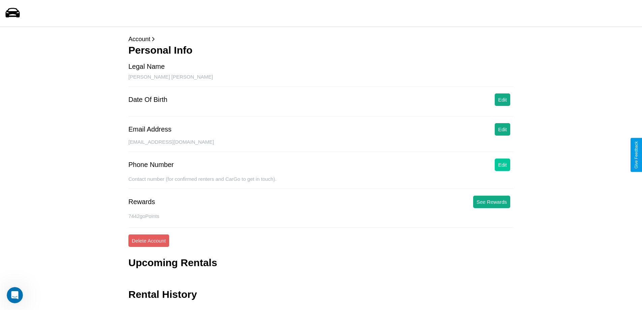 The image size is (642, 310). I want to click on h3: Personal Info, so click(321, 50).